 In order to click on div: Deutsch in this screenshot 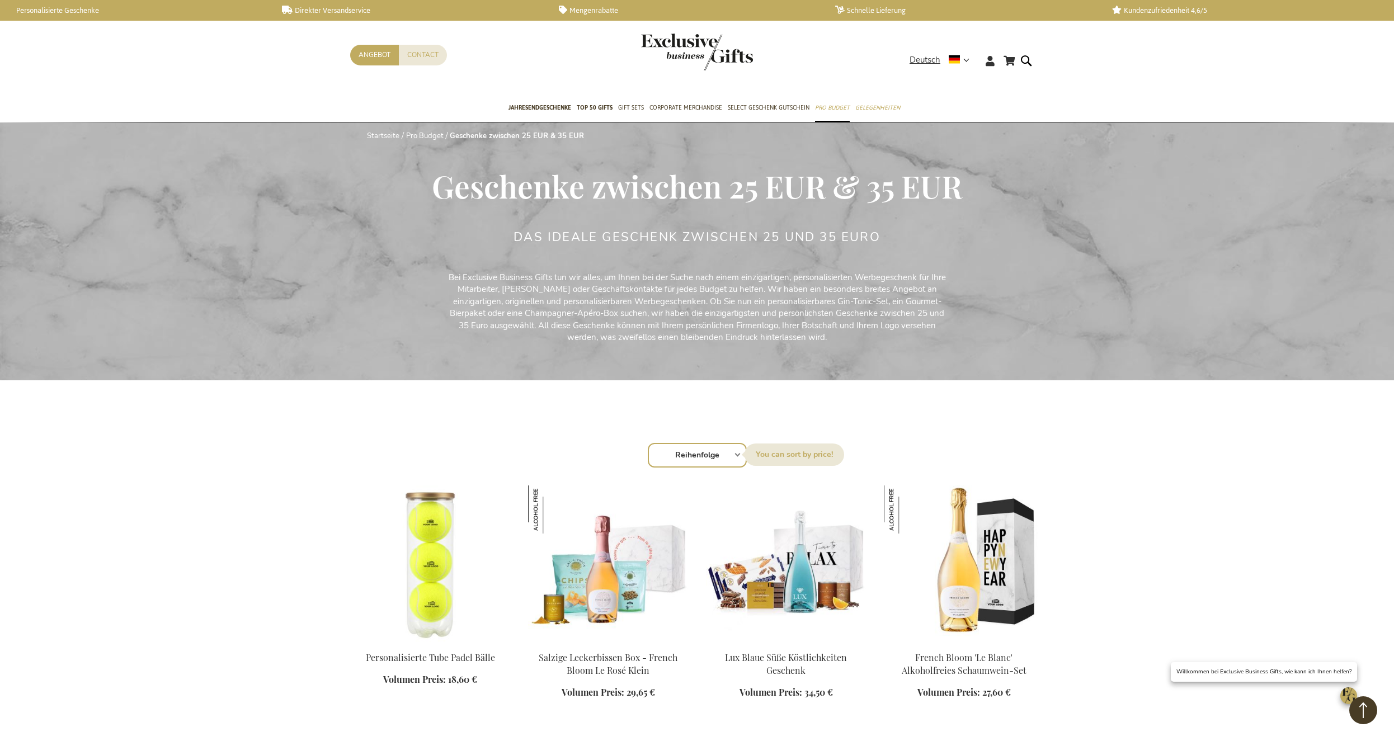, I will do `click(943, 60)`.